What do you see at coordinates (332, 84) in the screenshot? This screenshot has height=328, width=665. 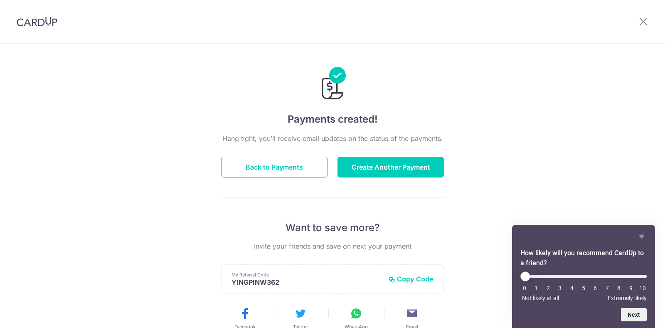 I see `img: Payments` at bounding box center [332, 84].